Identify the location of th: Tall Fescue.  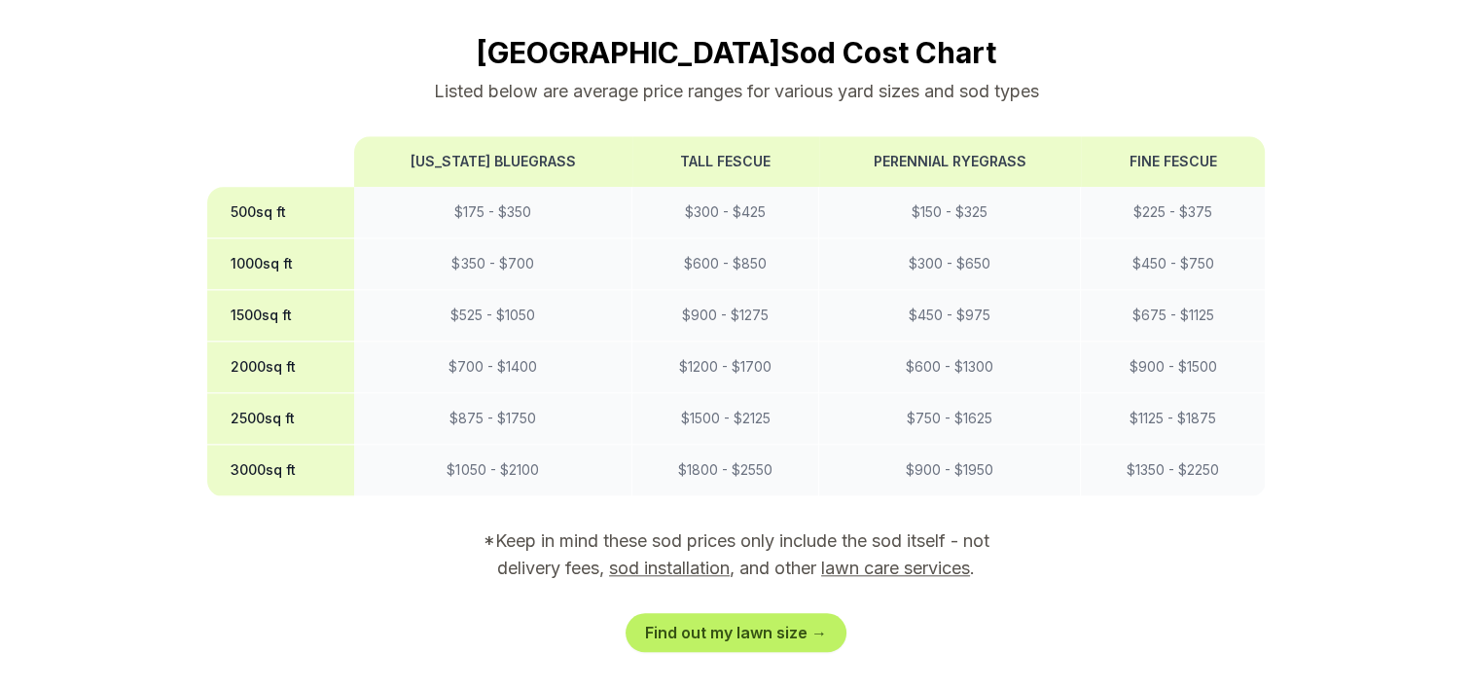
(726, 162).